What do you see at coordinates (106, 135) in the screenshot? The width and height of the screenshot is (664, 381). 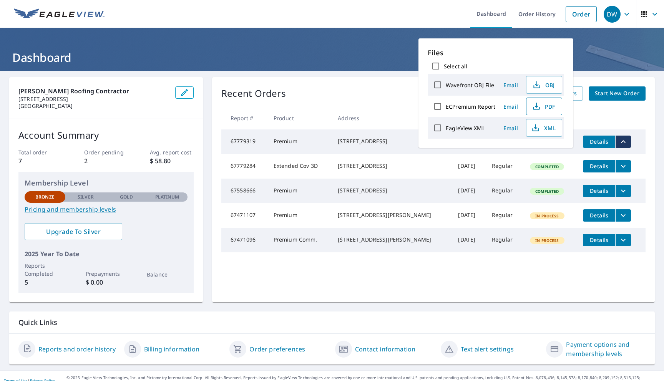 I see `p: Account Summary` at bounding box center [106, 135].